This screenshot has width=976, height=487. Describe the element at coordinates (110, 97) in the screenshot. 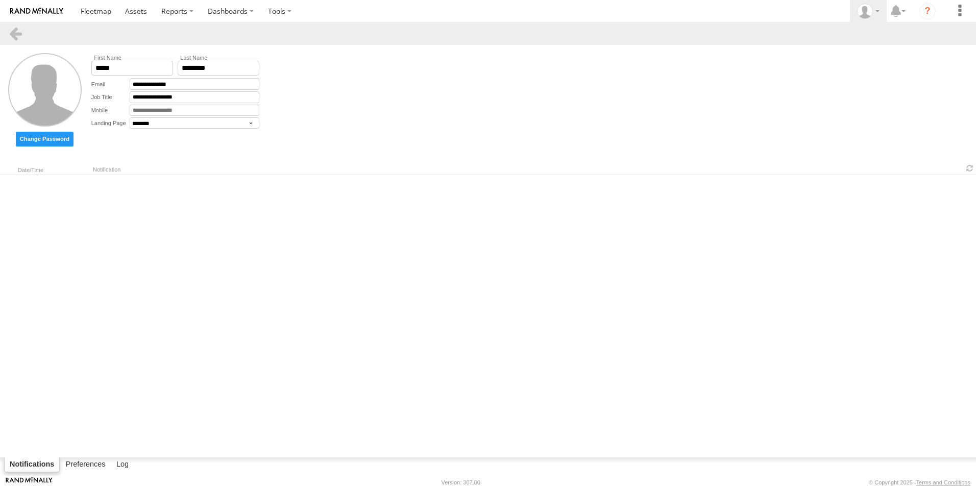

I see `label: Job Title` at that location.